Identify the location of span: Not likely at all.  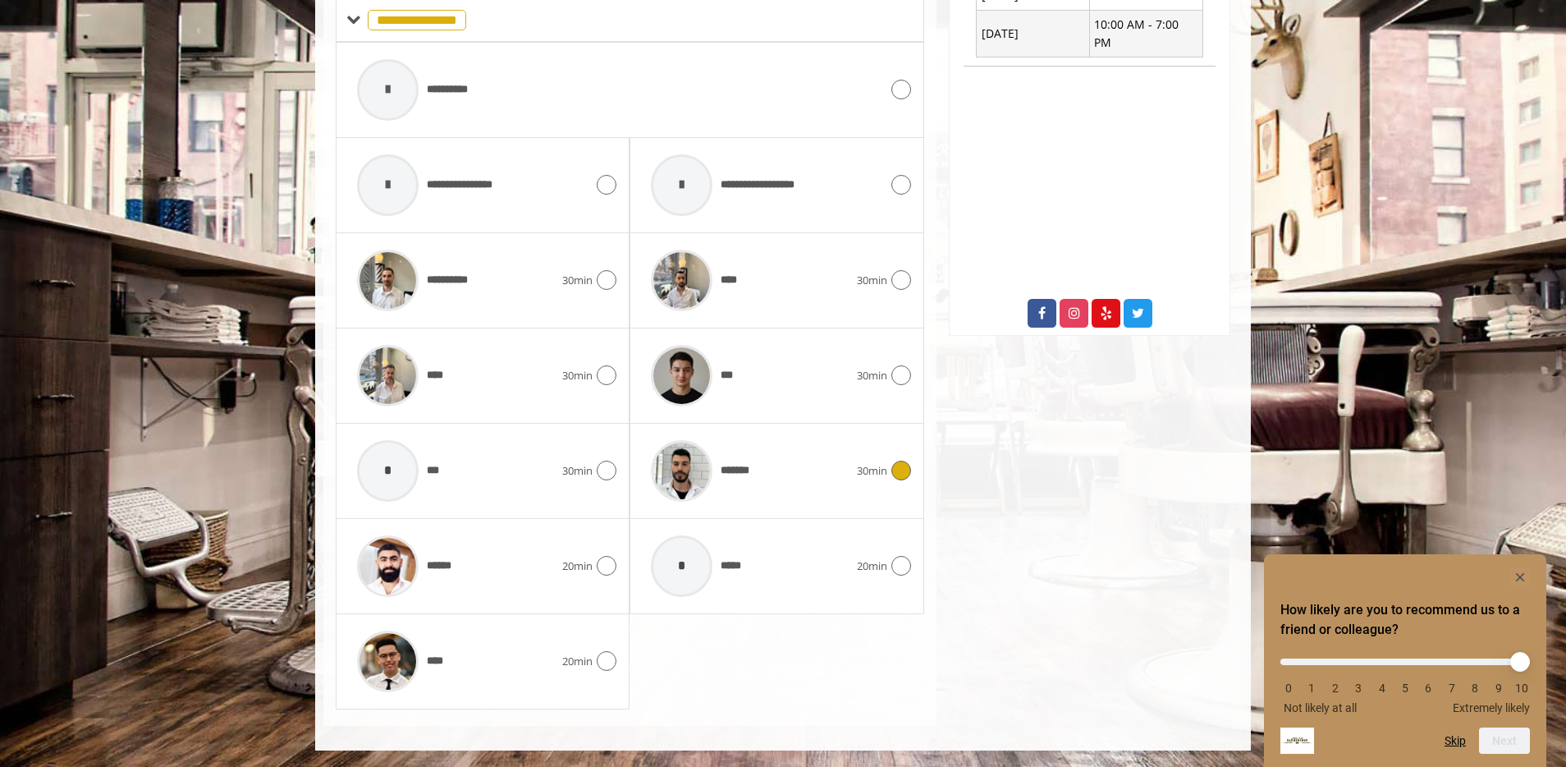
(1320, 708).